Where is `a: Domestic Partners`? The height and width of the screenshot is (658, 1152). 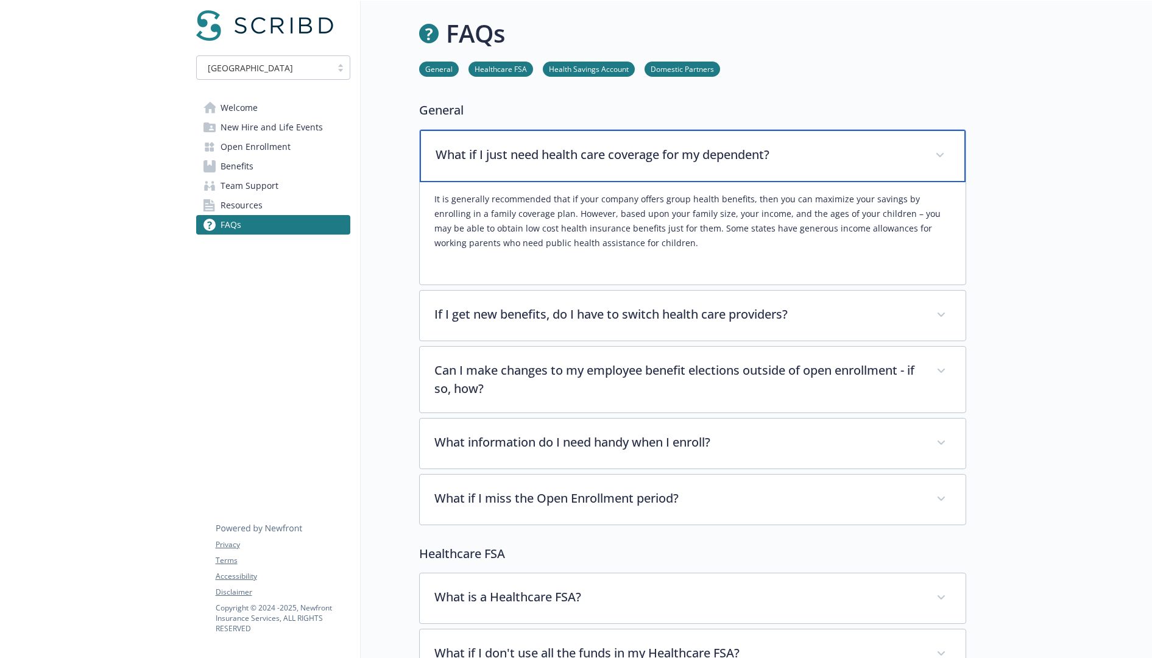
a: Domestic Partners is located at coordinates (682, 68).